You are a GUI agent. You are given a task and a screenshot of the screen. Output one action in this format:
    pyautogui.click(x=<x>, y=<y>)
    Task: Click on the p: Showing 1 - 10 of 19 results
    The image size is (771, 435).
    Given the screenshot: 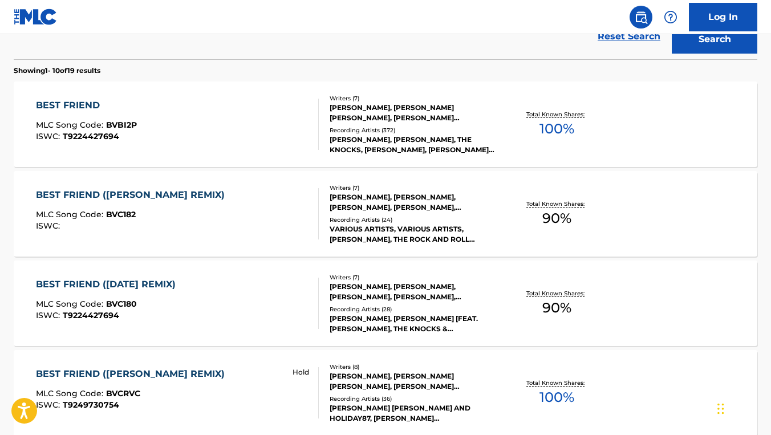 What is the action you would take?
    pyautogui.click(x=57, y=71)
    